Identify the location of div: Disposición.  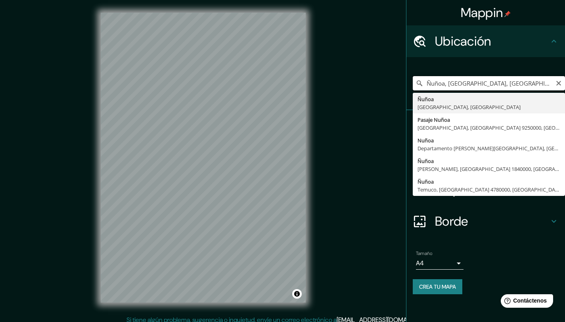
(485, 189).